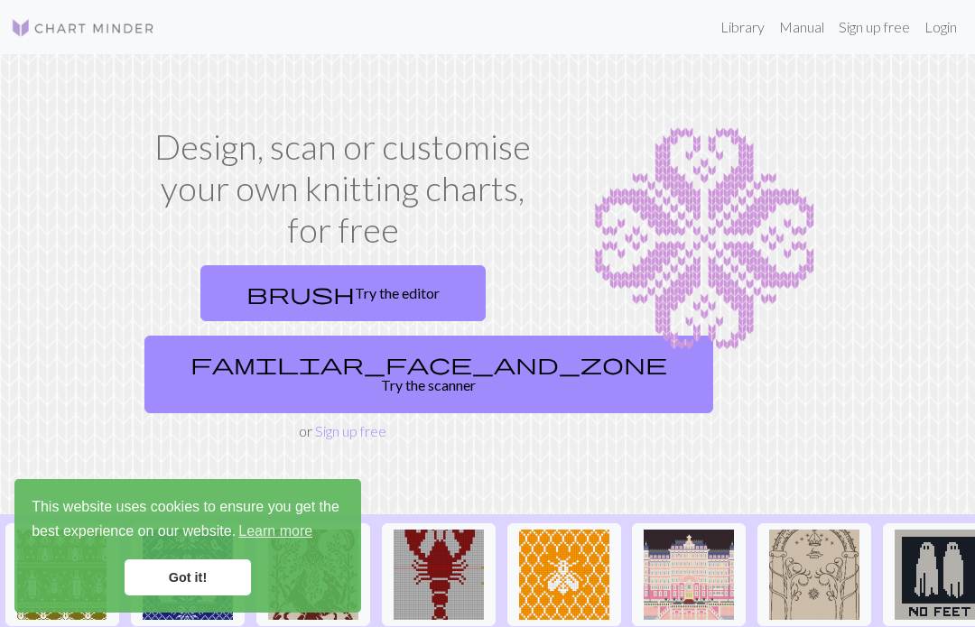 The height and width of the screenshot is (627, 975). I want to click on button: Mehiläinen, so click(564, 575).